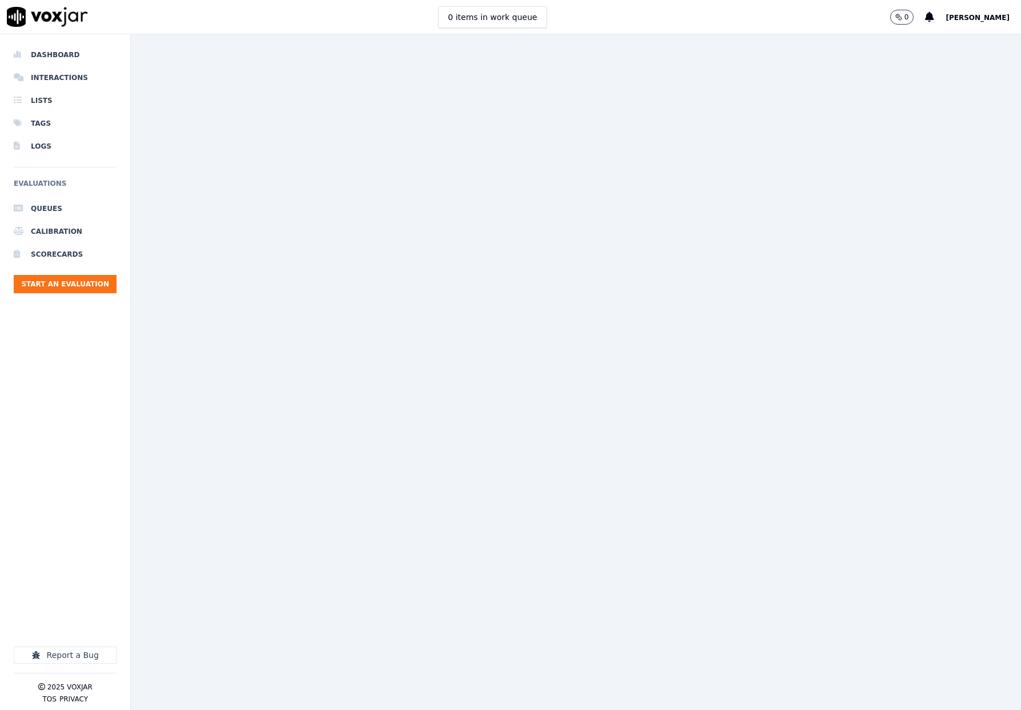  Describe the element at coordinates (493, 17) in the screenshot. I see `button: 0 items in work queue` at that location.